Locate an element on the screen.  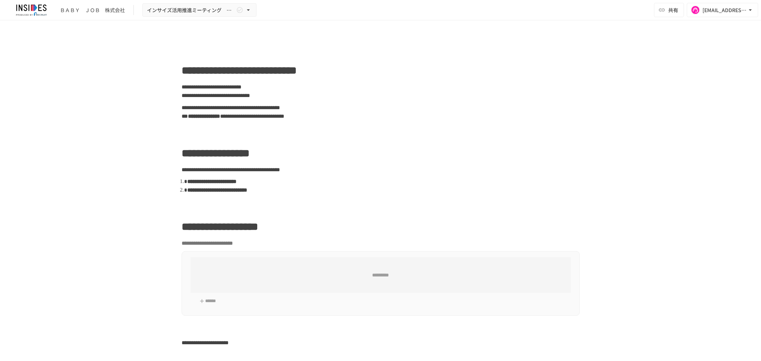
div: ＢＡＢＹ ＪＯＢ 株式会社 is located at coordinates (92, 10).